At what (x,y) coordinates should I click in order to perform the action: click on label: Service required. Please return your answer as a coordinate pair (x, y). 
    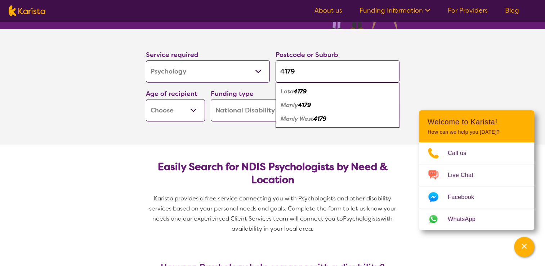
    Looking at the image, I should click on (172, 55).